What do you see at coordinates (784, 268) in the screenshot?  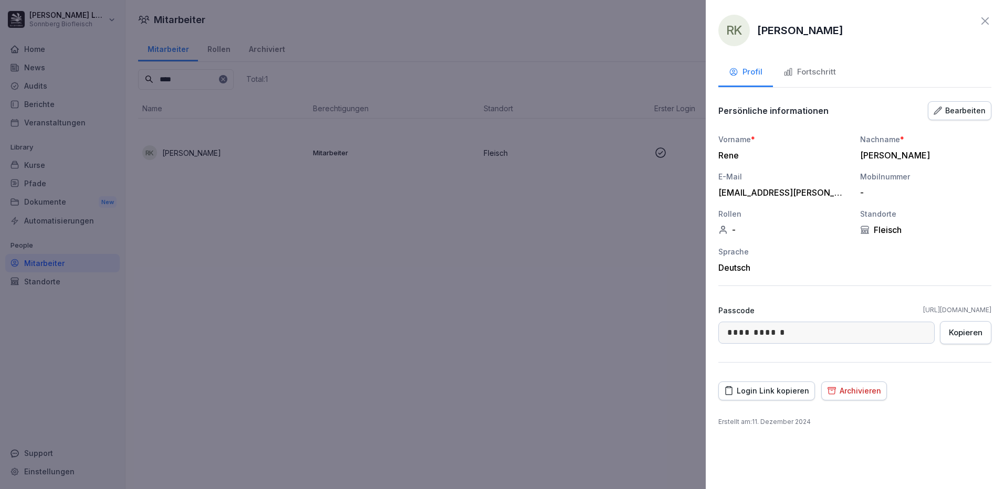 I see `div: Deutsch` at bounding box center [784, 268].